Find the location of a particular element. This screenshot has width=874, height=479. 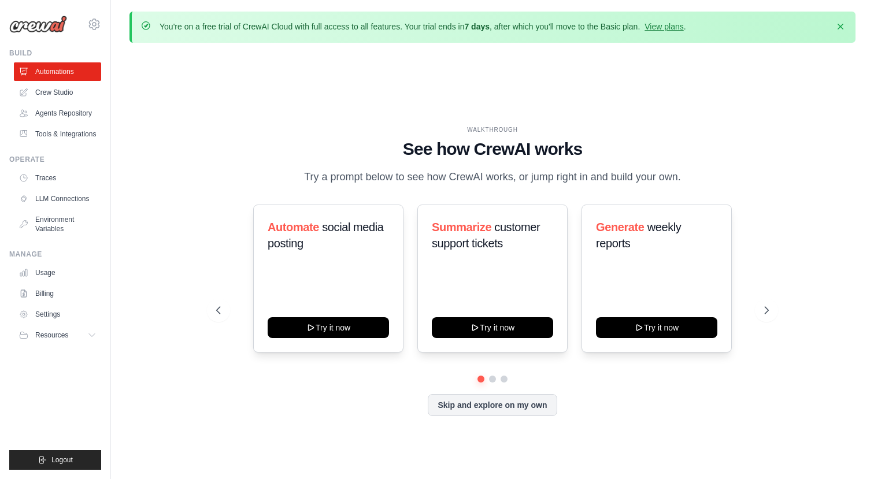

span: weekly reports is located at coordinates (638, 235).